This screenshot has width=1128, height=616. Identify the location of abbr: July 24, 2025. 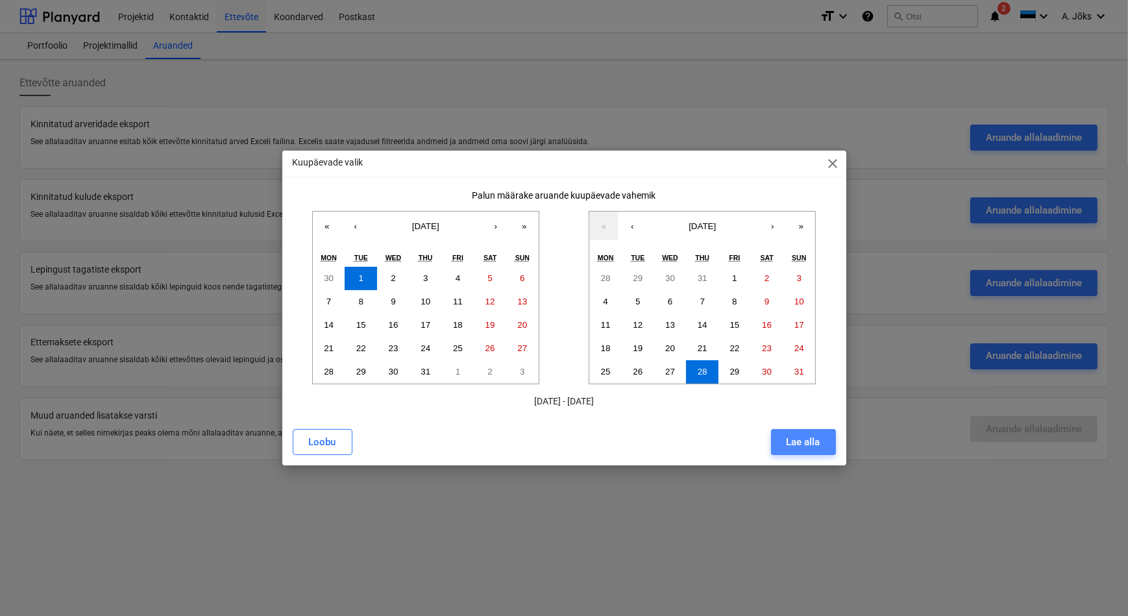
(425, 348).